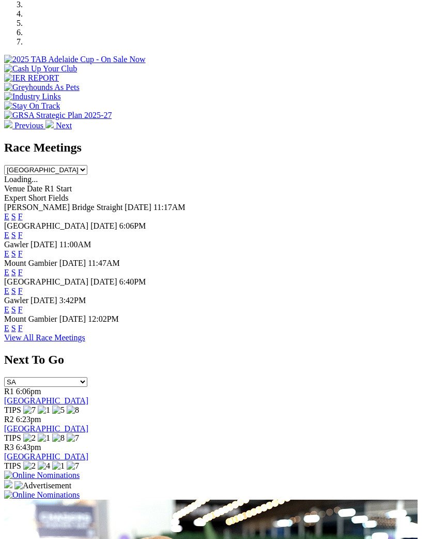 This screenshot has height=539, width=431. Describe the element at coordinates (58, 125) in the screenshot. I see `a: Next` at that location.